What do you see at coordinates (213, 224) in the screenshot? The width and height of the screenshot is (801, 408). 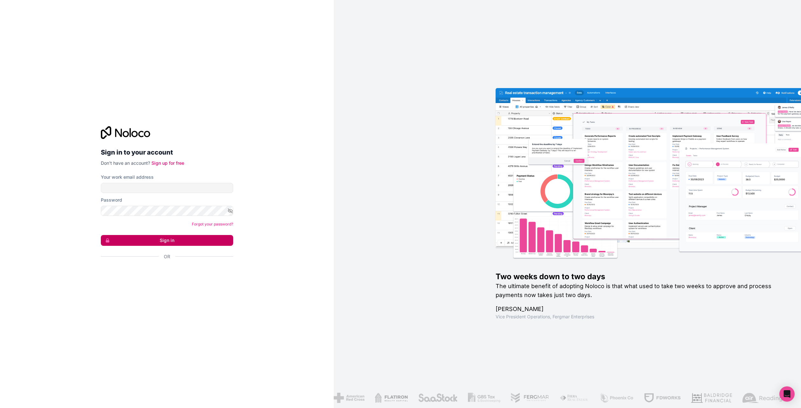 I see `a: Forgot your password?` at bounding box center [213, 224].